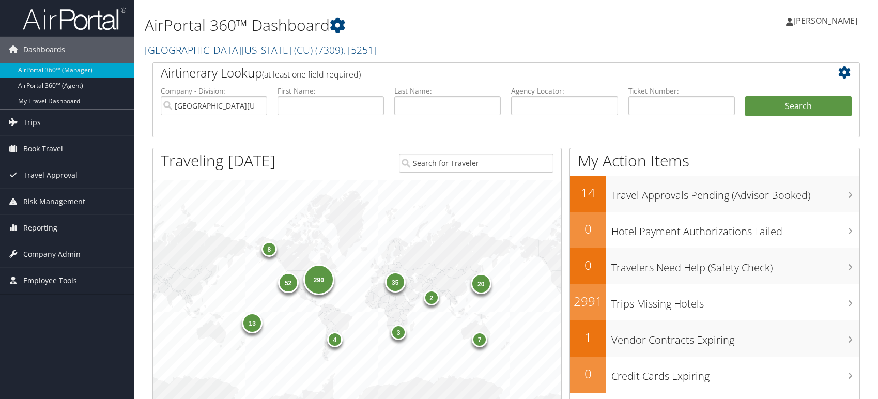  Describe the element at coordinates (481, 284) in the screenshot. I see `div: 20` at that location.